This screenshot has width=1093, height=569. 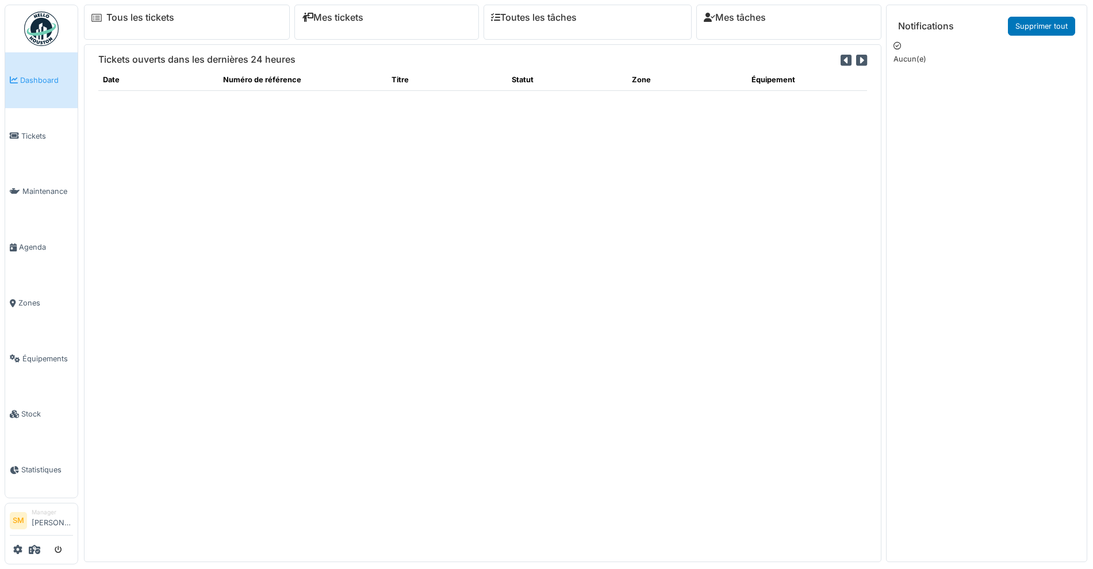 What do you see at coordinates (47, 80) in the screenshot?
I see `span: Dashboard` at bounding box center [47, 80].